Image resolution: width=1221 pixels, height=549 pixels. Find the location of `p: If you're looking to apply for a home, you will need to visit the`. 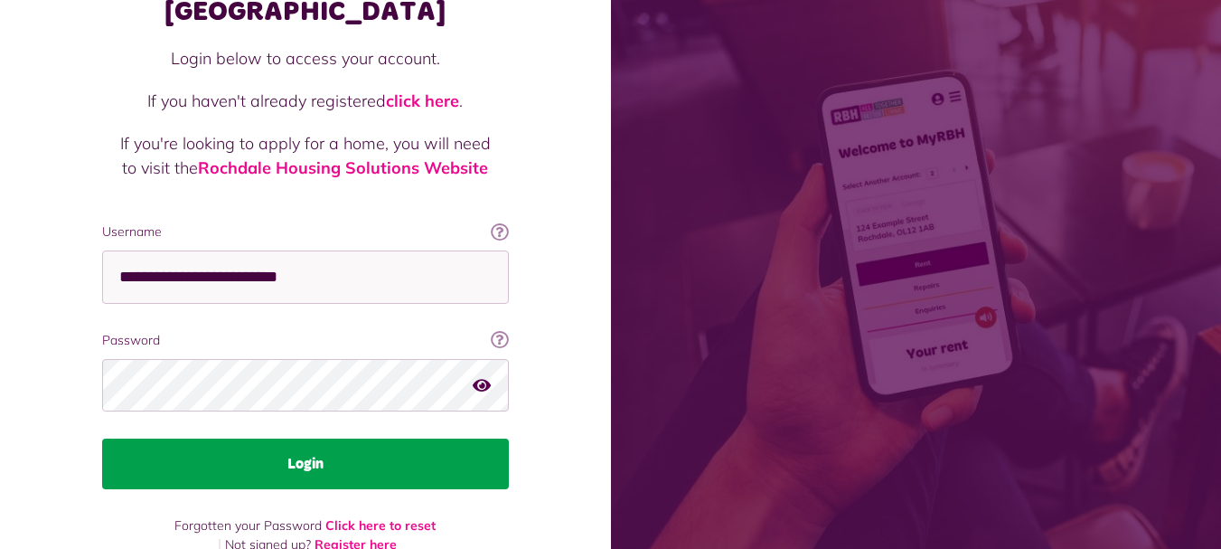

p: If you're looking to apply for a home, you will need to visit the is located at coordinates (306, 155).